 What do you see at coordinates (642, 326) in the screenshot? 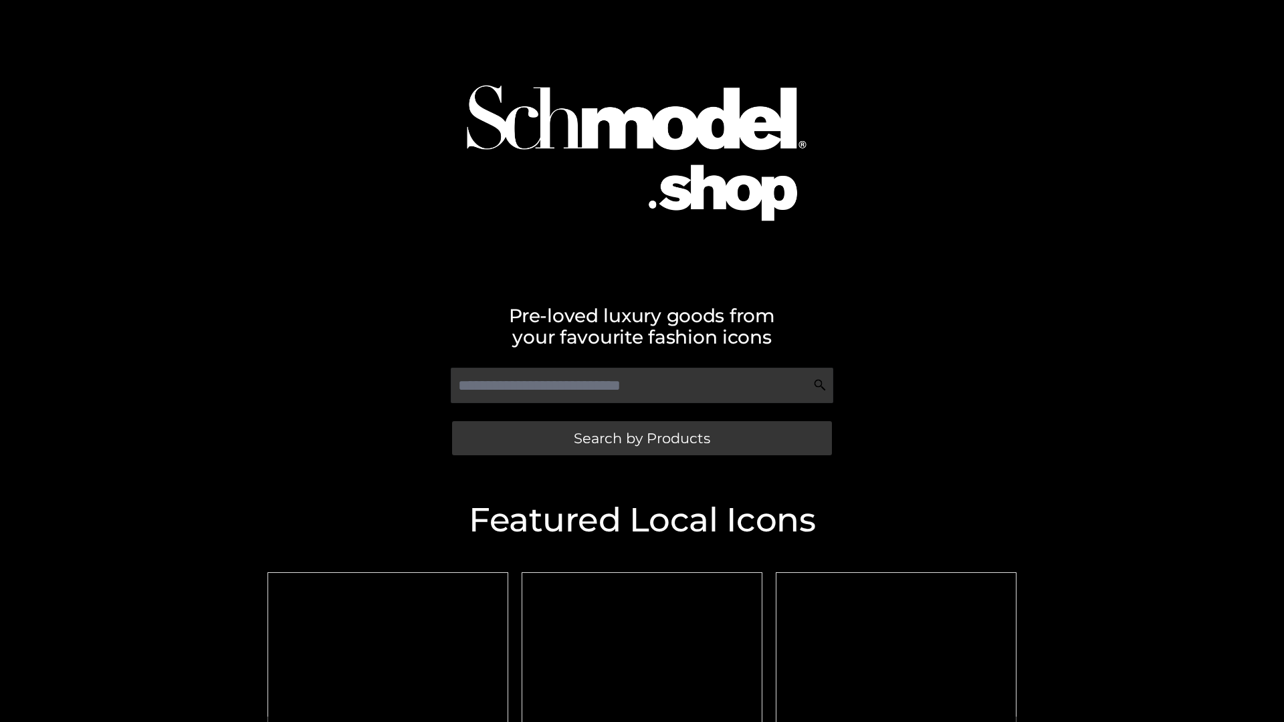
I see `h2: Pre-loved luxury goods from your favourite fashion icons` at bounding box center [642, 326].